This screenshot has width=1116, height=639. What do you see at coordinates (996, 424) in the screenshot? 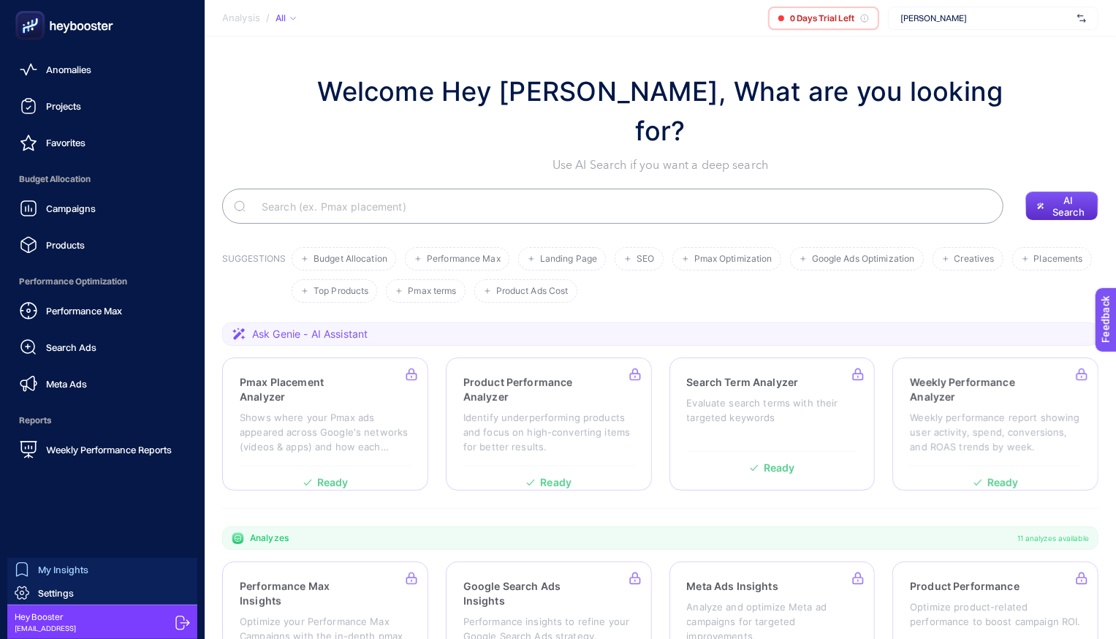
I see `a: Weekly Performance AnalyzerWeekly performance report showing user activity, spend, conversions, a...` at bounding box center [996, 424].